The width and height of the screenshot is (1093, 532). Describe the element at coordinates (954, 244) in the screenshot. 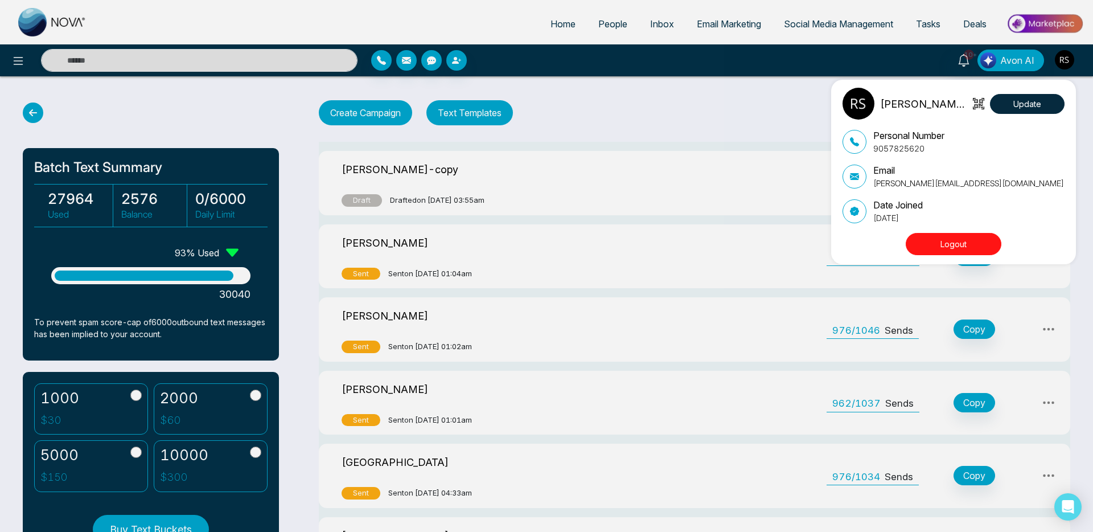

I see `button: Logout` at that location.